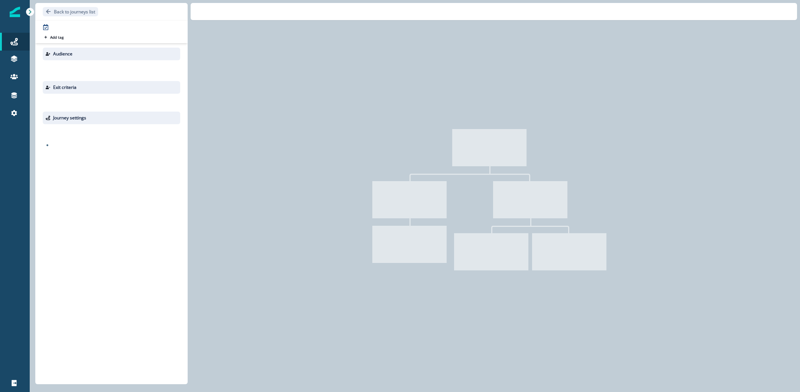 The image size is (800, 392). I want to click on p: Audience, so click(63, 54).